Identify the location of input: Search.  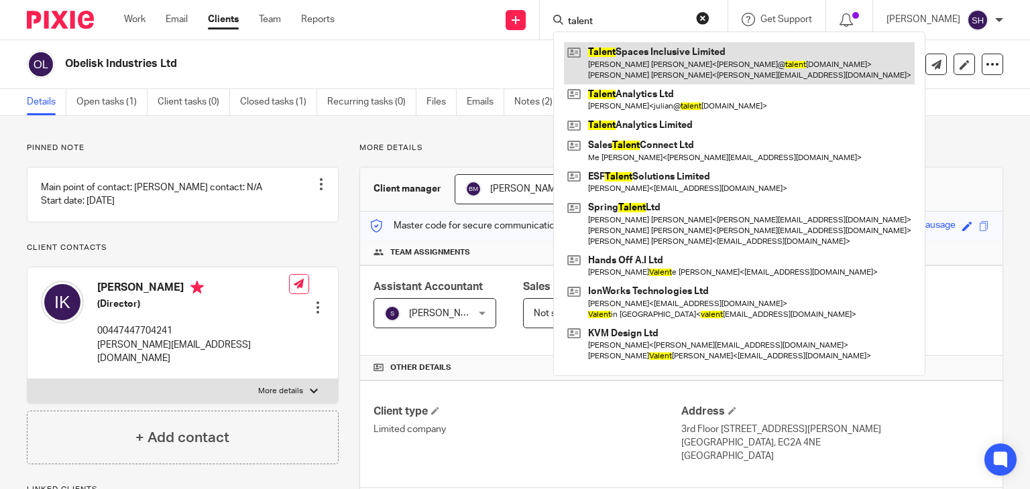
(627, 22).